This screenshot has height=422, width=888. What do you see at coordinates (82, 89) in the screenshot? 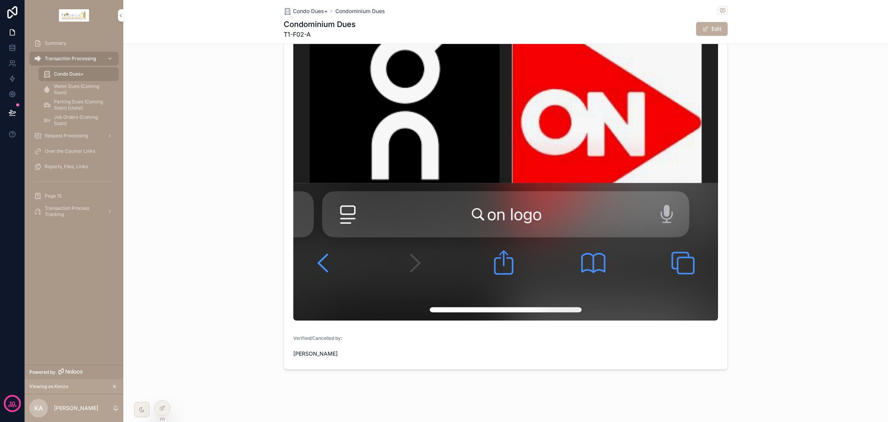
I see `span: Water Dues (Coming Soon)` at bounding box center [82, 89].